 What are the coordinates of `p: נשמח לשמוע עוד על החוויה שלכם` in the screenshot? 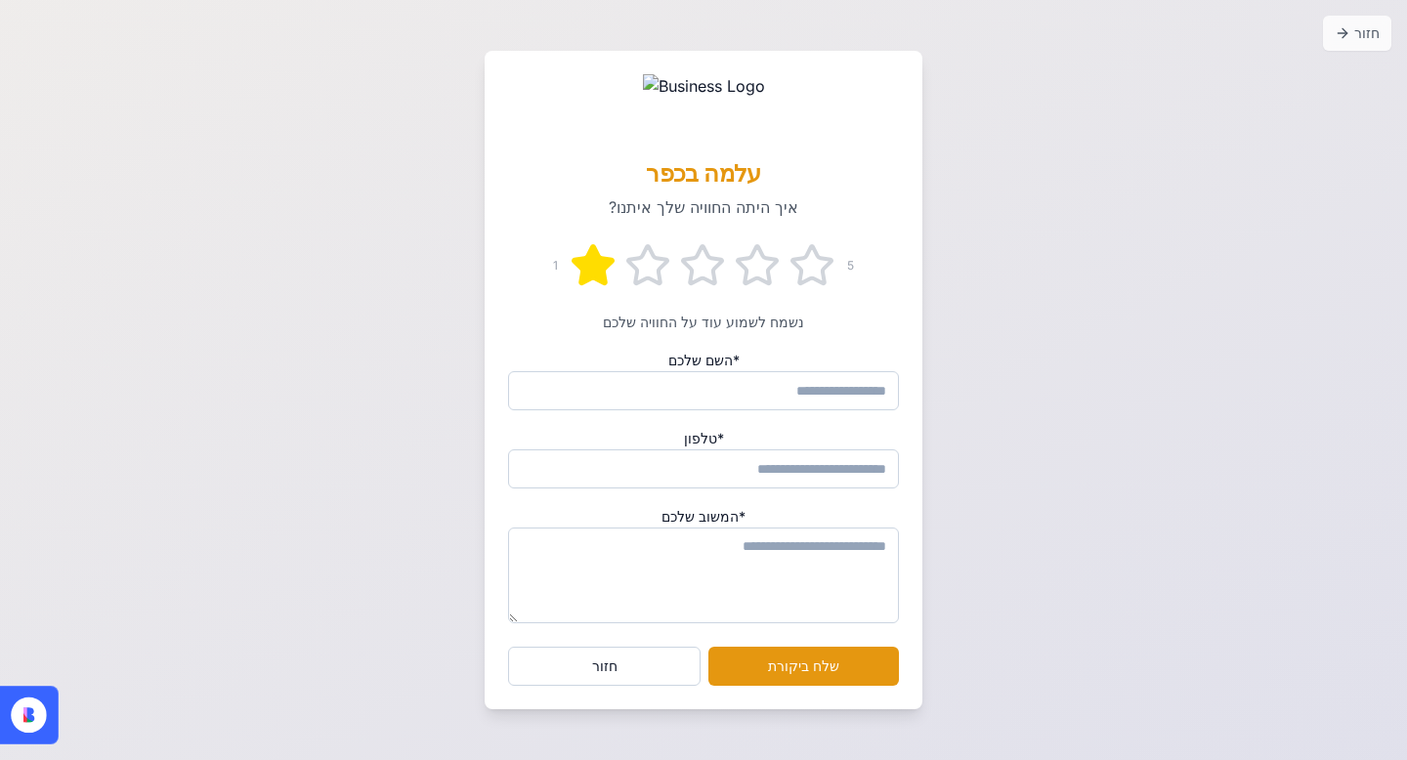 It's located at (703, 322).